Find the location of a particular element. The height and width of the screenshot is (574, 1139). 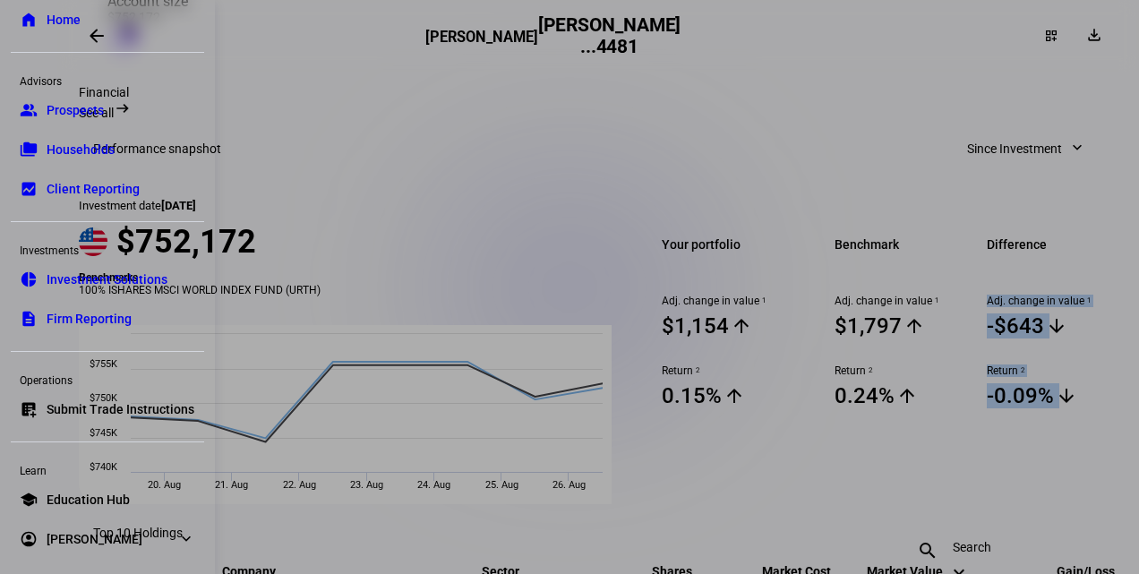

eth-mat-symbol: bid_landscape is located at coordinates (29, 189).